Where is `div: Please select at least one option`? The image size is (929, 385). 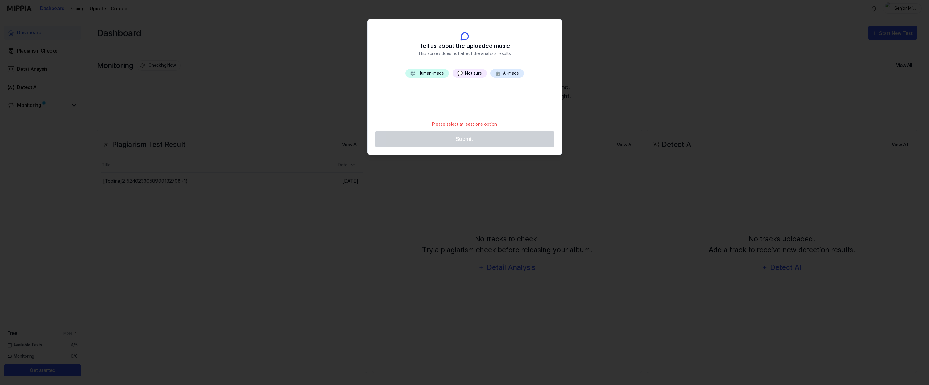 div: Please select at least one option is located at coordinates (464, 124).